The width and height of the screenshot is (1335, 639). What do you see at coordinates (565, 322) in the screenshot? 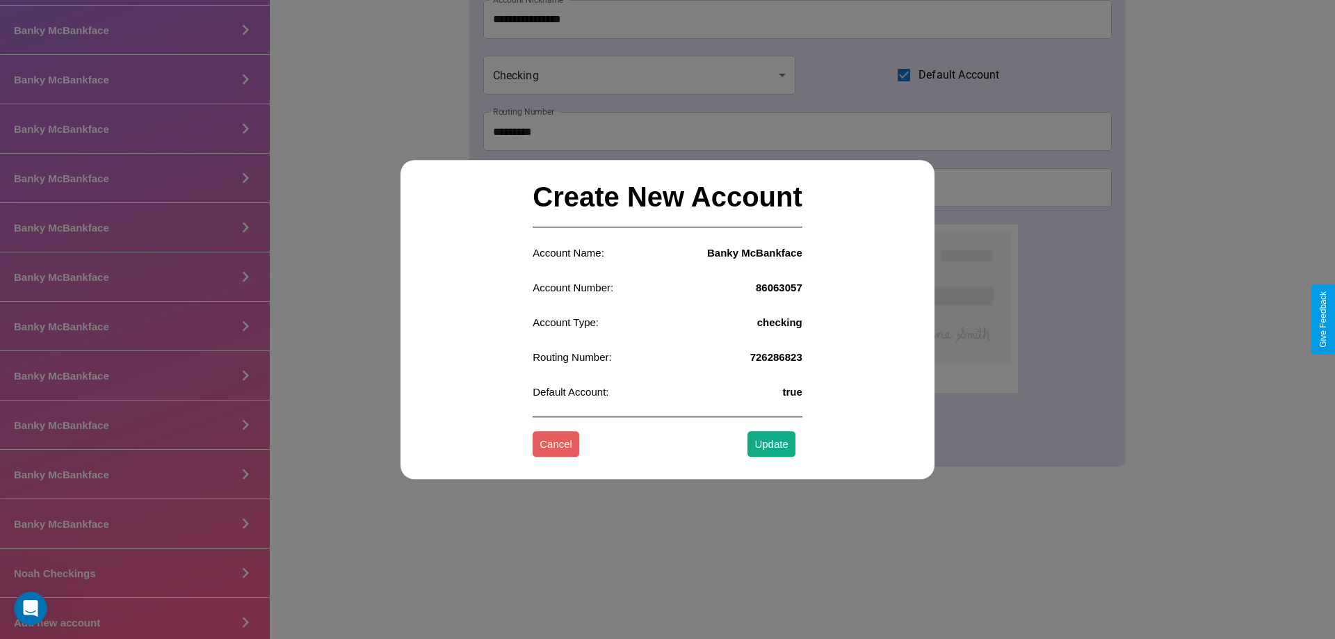
I see `p: Account Type:` at bounding box center [565, 322].